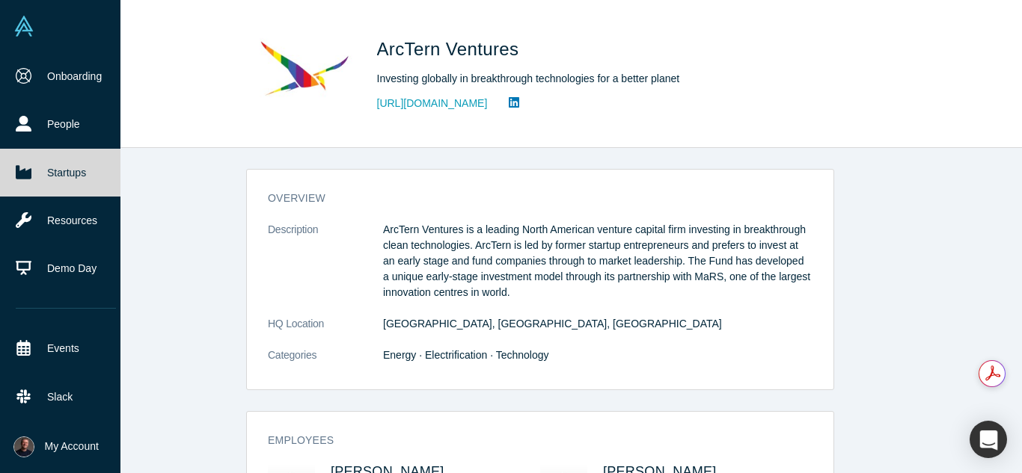 The height and width of the screenshot is (473, 1022). What do you see at coordinates (304, 74) in the screenshot?
I see `img: ArcTern Ventures's Logo` at bounding box center [304, 74].